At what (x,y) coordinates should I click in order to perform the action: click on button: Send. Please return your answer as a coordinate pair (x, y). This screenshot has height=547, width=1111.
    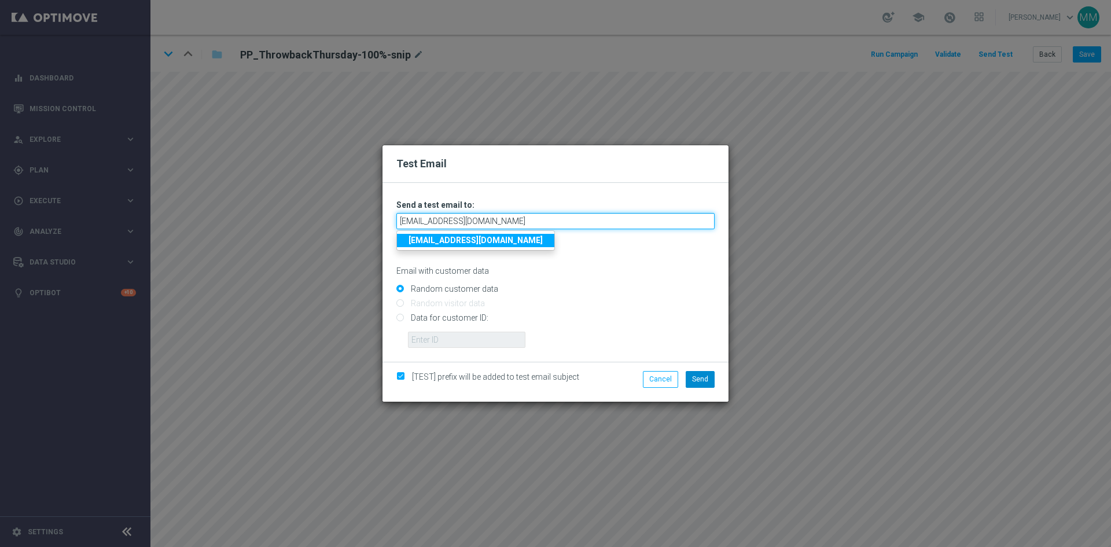
    Looking at the image, I should click on (700, 379).